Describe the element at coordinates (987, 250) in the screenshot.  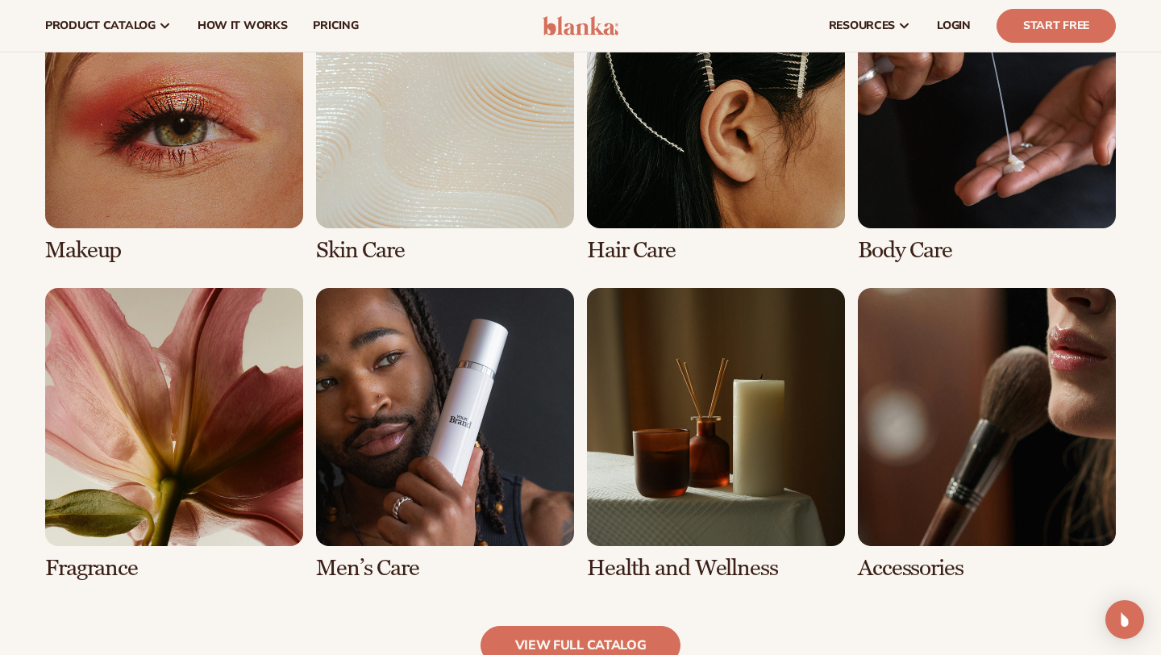
I see `h3: Body Care` at that location.